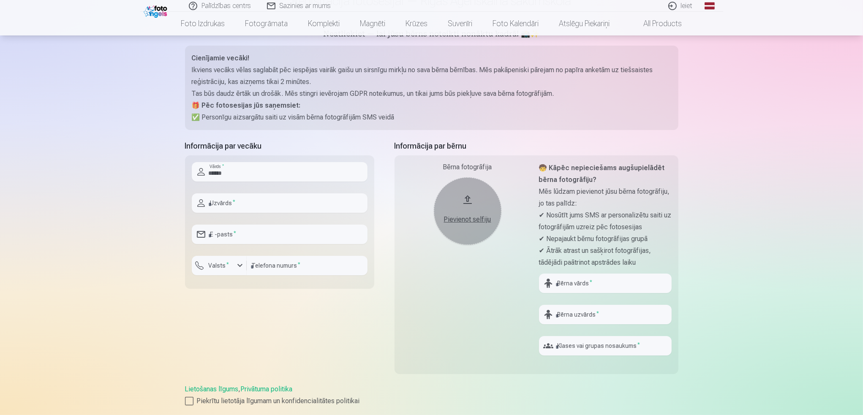 The image size is (863, 415). I want to click on a: Komplekti, so click(324, 24).